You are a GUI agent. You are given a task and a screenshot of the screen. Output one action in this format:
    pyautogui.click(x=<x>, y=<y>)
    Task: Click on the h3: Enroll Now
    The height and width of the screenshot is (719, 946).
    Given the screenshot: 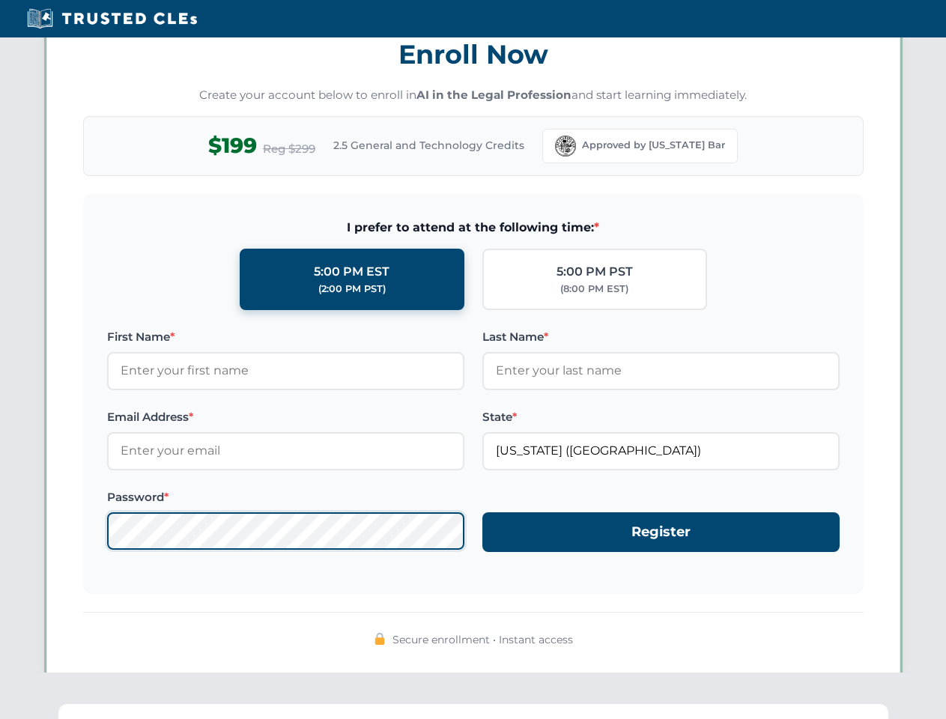 What is the action you would take?
    pyautogui.click(x=473, y=54)
    